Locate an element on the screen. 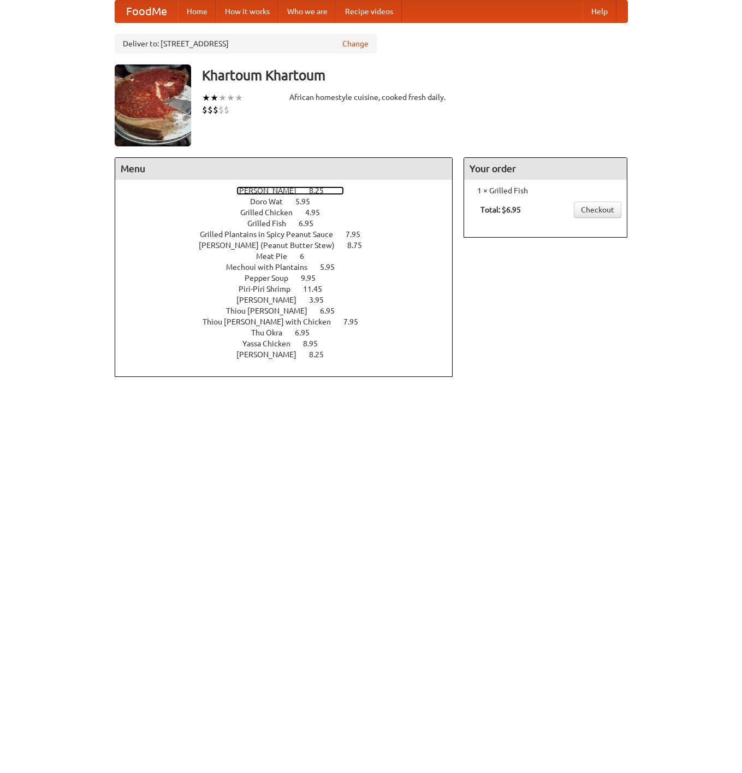  a: Piri-Piri Shrimp 11.45 is located at coordinates (290, 289).